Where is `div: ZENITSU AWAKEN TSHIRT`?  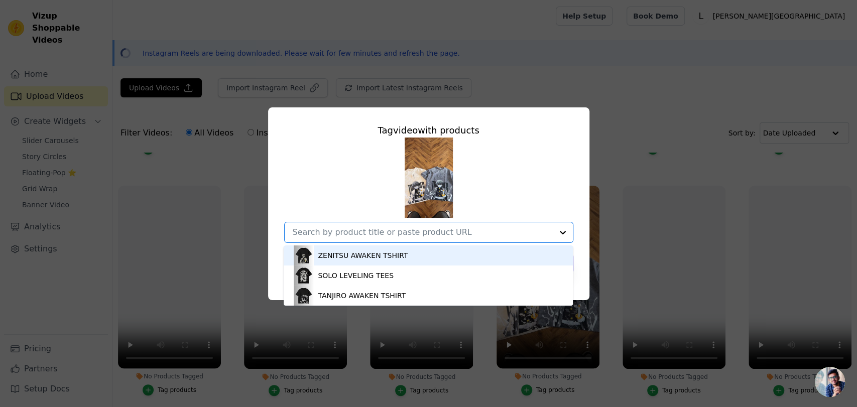 div: ZENITSU AWAKEN TSHIRT is located at coordinates (362, 256).